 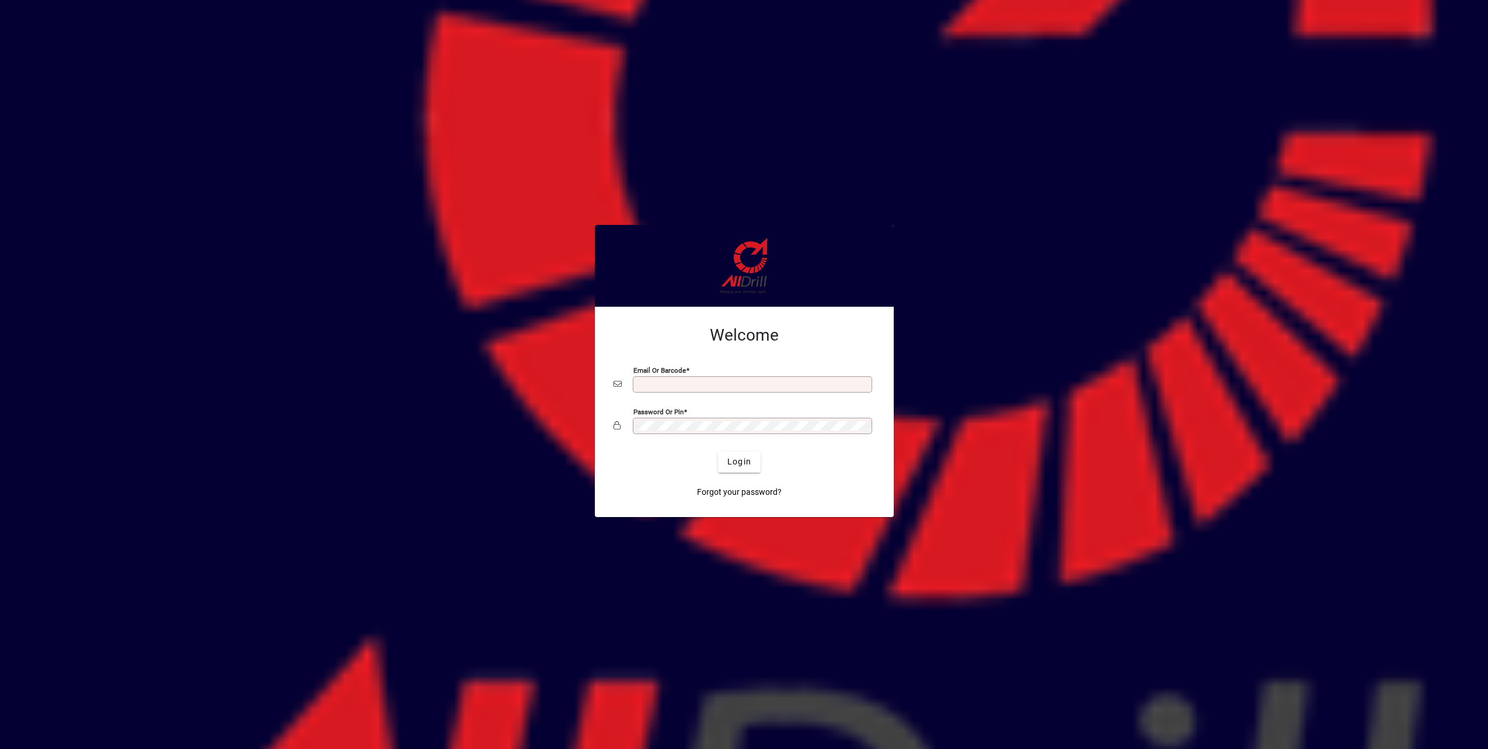 I want to click on span: Forgot your password?, so click(x=739, y=492).